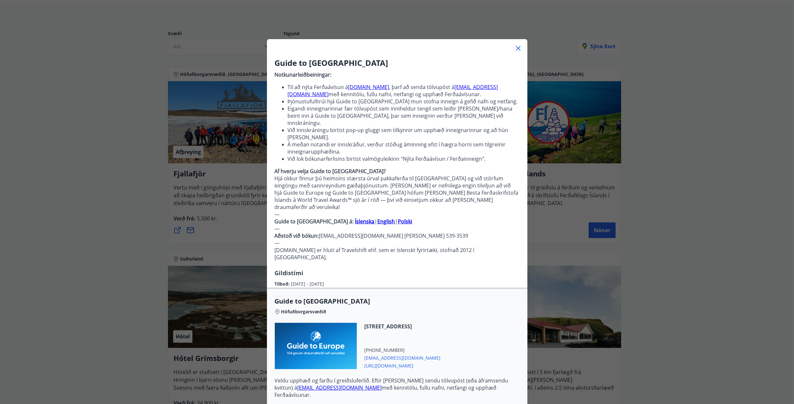 Image resolution: width=794 pixels, height=404 pixels. Describe the element at coordinates (289, 273) in the screenshot. I see `span: Gildistími` at that location.